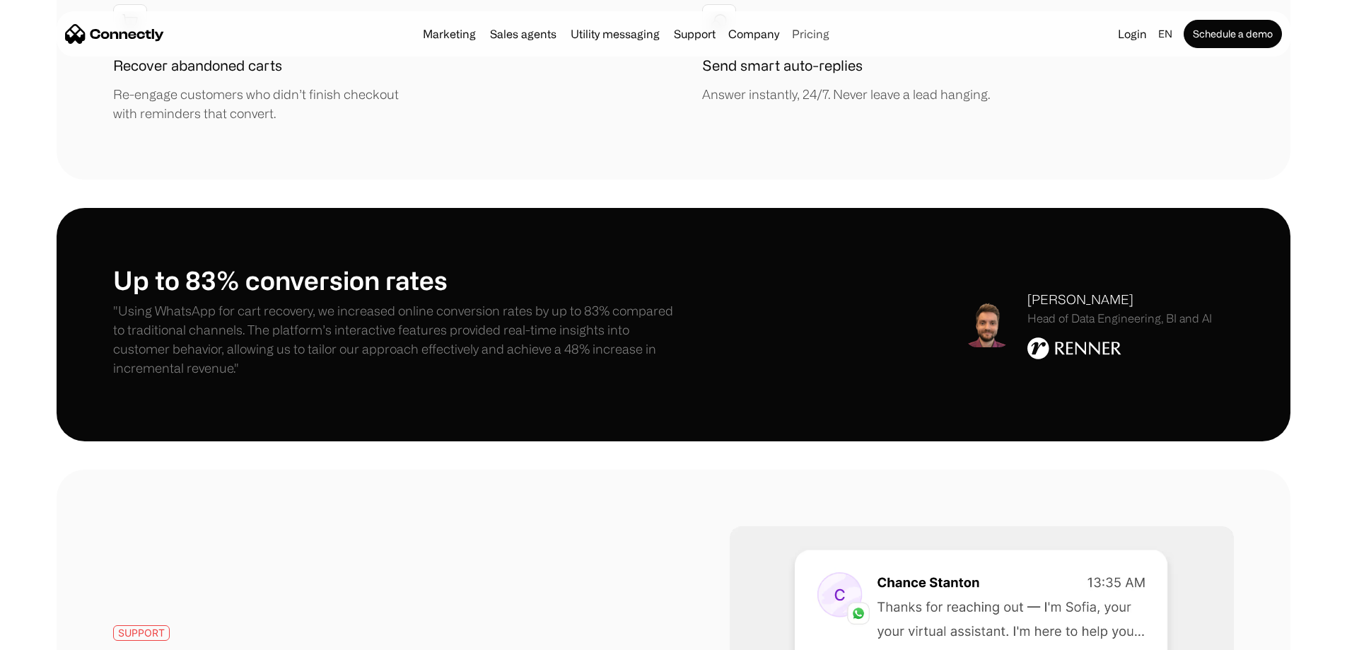 The image size is (1347, 650). I want to click on a: Marketing, so click(449, 34).